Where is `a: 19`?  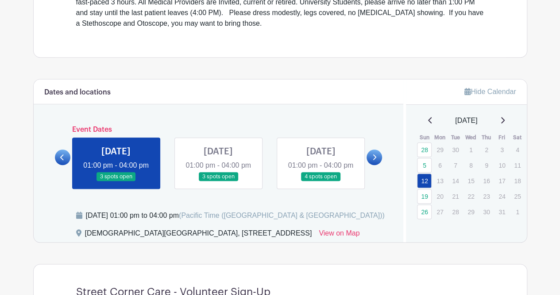
a: 19 is located at coordinates (424, 196).